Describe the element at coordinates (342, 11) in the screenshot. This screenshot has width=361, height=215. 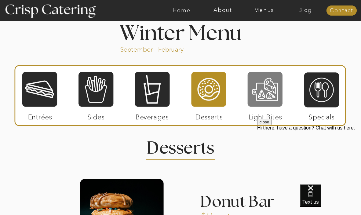
I see `a: Contact` at that location.